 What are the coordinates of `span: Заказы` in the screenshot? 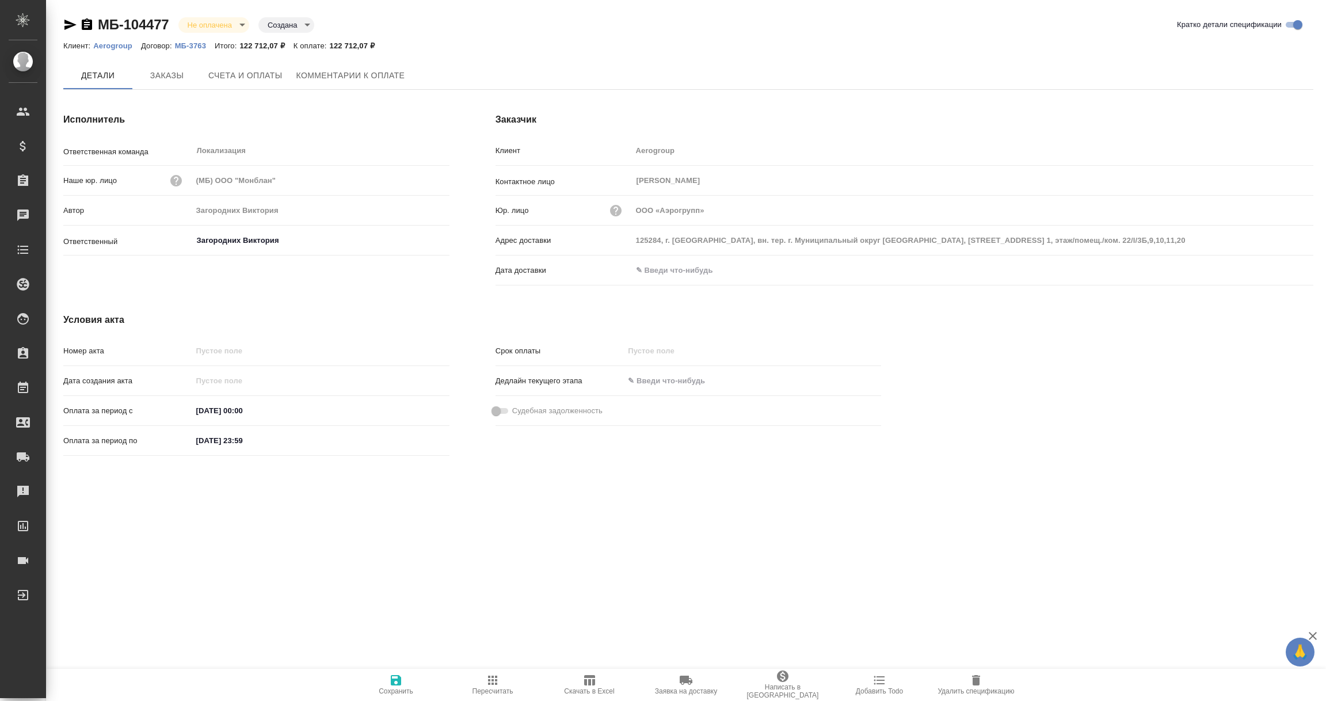 It's located at (167, 75).